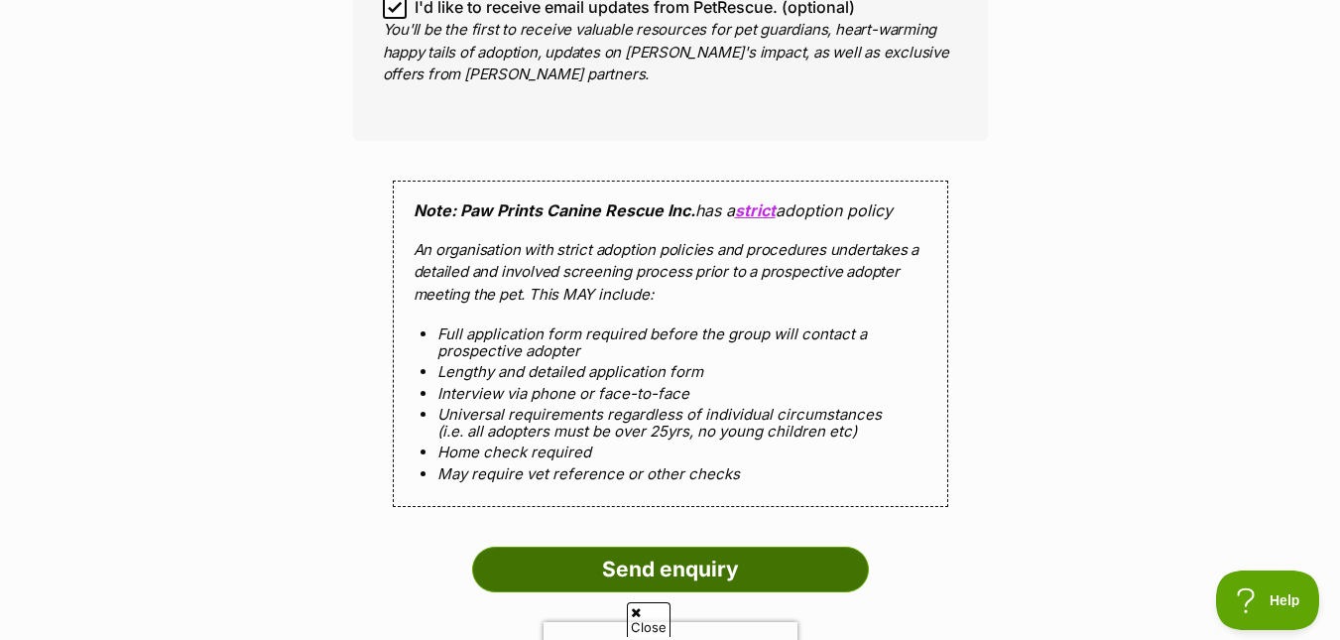 This screenshot has height=640, width=1340. What do you see at coordinates (670, 451) in the screenshot?
I see `li: Home check required` at bounding box center [670, 451].